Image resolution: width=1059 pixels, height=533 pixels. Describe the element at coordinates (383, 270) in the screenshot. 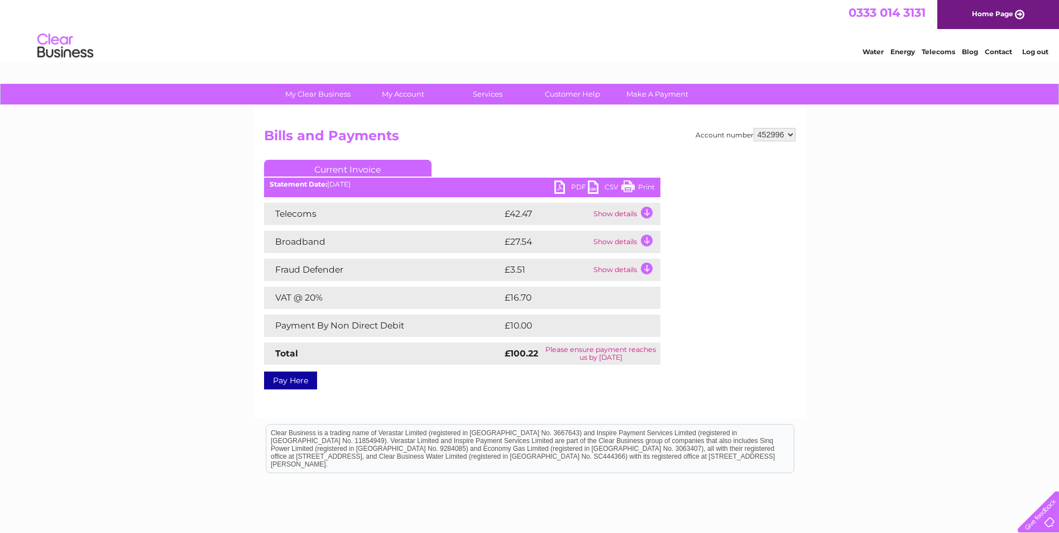

I see `td: Fraud Defender` at that location.